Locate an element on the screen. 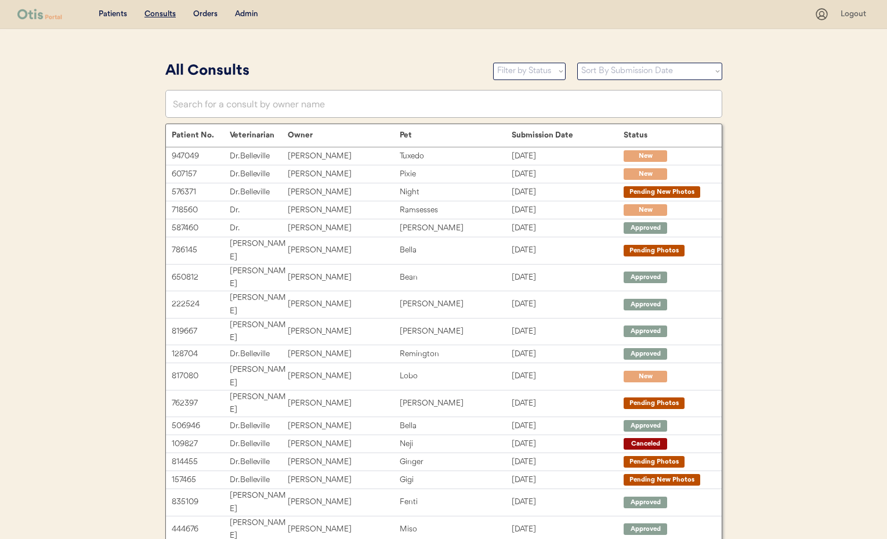 The image size is (887, 539). div: Pixie is located at coordinates (455, 174).